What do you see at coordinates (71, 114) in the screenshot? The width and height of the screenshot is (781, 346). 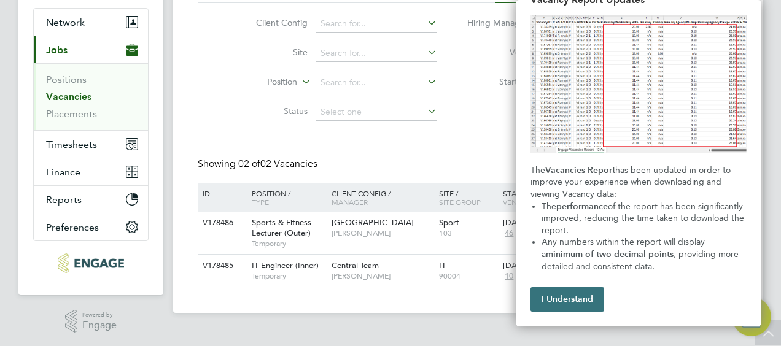 I see `a: Placements` at bounding box center [71, 114].